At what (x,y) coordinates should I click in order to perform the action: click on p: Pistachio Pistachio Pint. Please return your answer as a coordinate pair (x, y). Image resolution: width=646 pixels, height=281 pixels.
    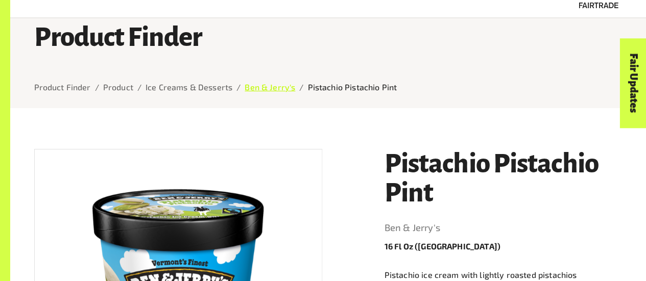
    Looking at the image, I should click on (352, 87).